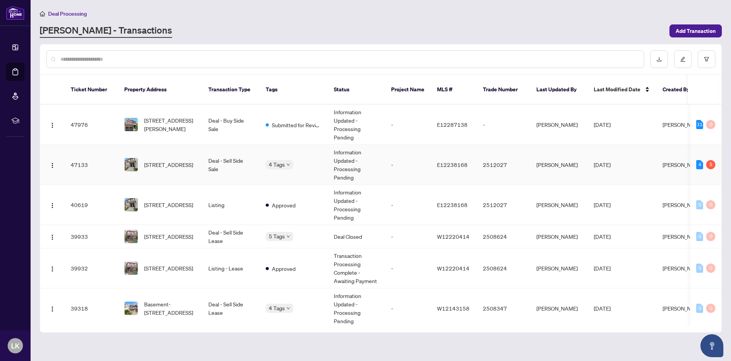 Image resolution: width=731 pixels, height=361 pixels. I want to click on th: Project Name, so click(408, 90).